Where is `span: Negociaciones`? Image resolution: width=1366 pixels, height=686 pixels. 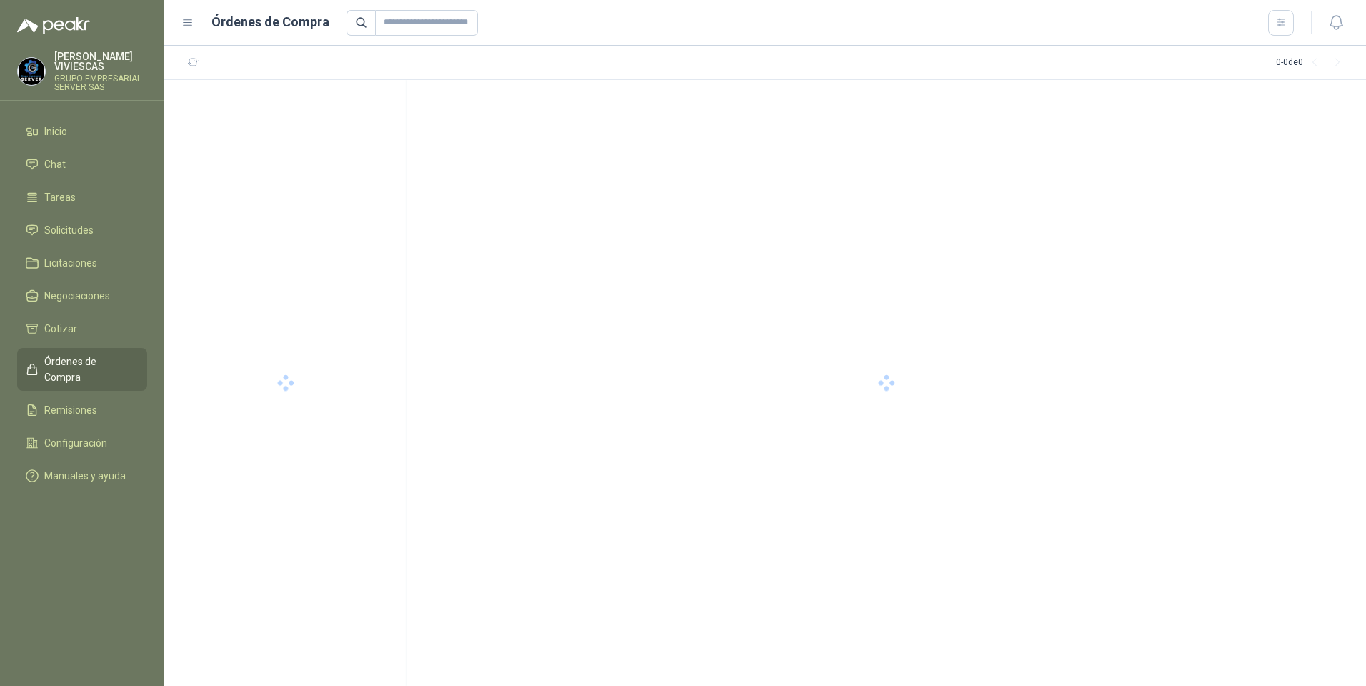
span: Negociaciones is located at coordinates (77, 296).